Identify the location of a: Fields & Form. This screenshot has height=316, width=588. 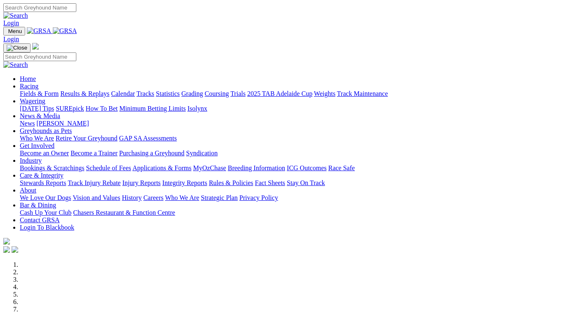
(39, 93).